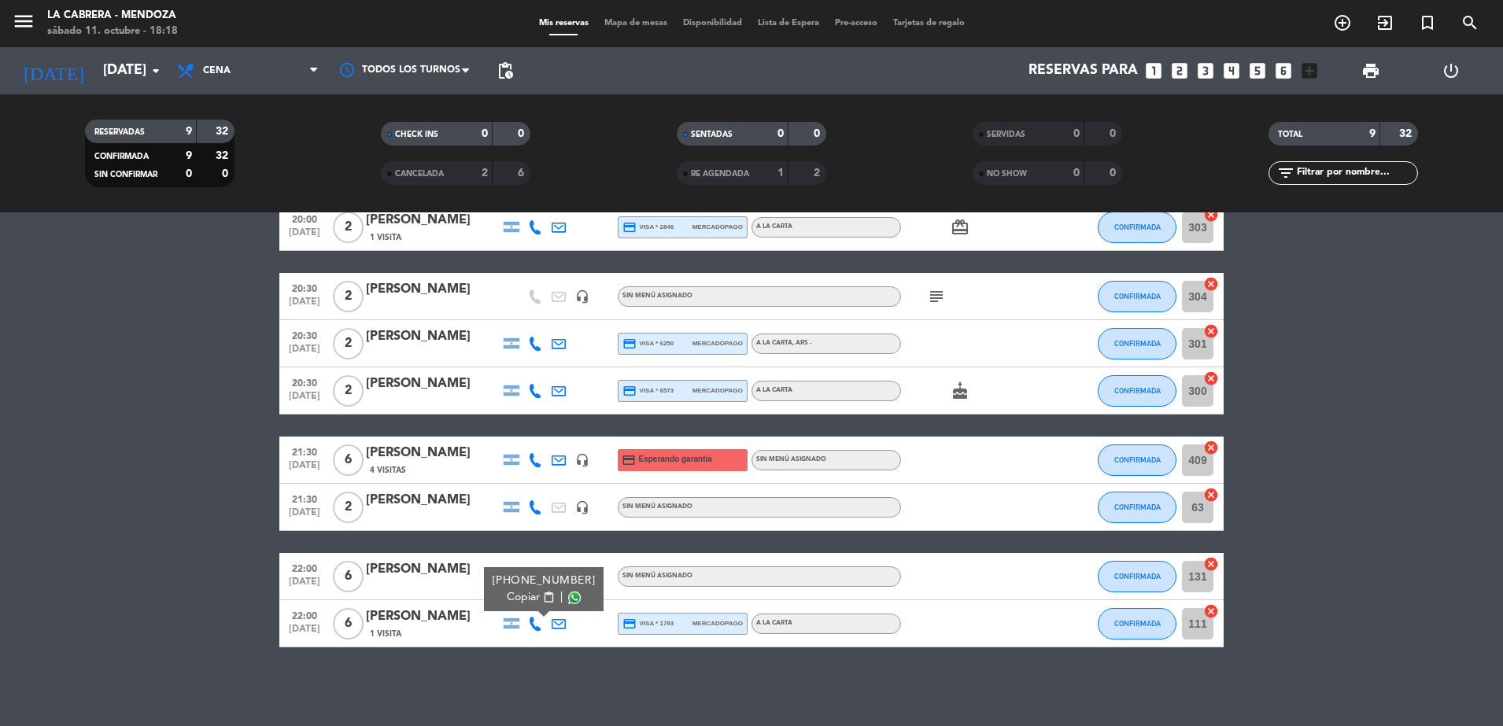 This screenshot has height=726, width=1503. What do you see at coordinates (648, 344) in the screenshot?
I see `span: visa * 6250` at bounding box center [648, 344].